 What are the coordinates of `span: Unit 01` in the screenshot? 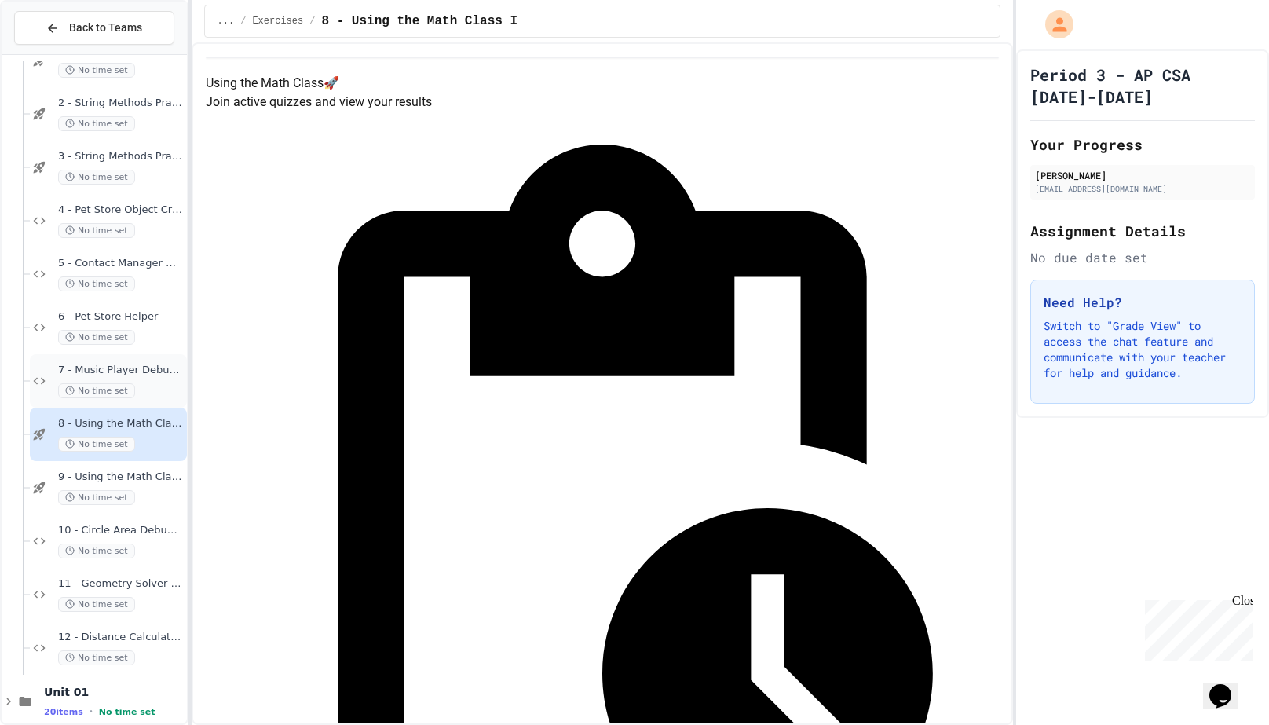 It's located at (114, 692).